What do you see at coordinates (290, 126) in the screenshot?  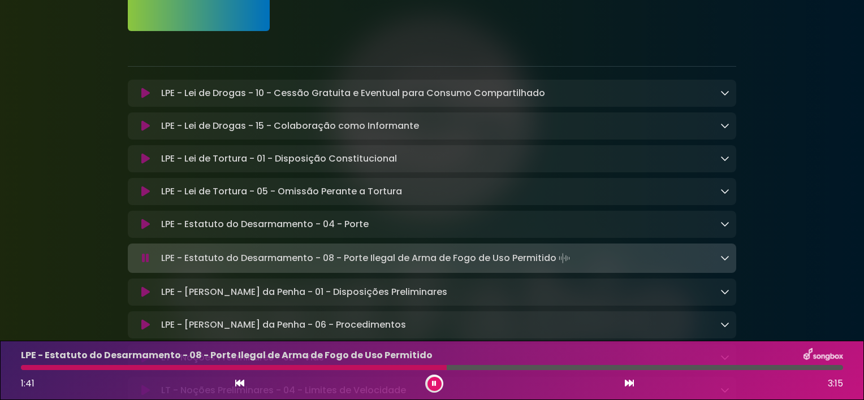 I see `p: LPE - Lei de Drogas - 15 - Colaboração como Informante` at bounding box center [290, 126].